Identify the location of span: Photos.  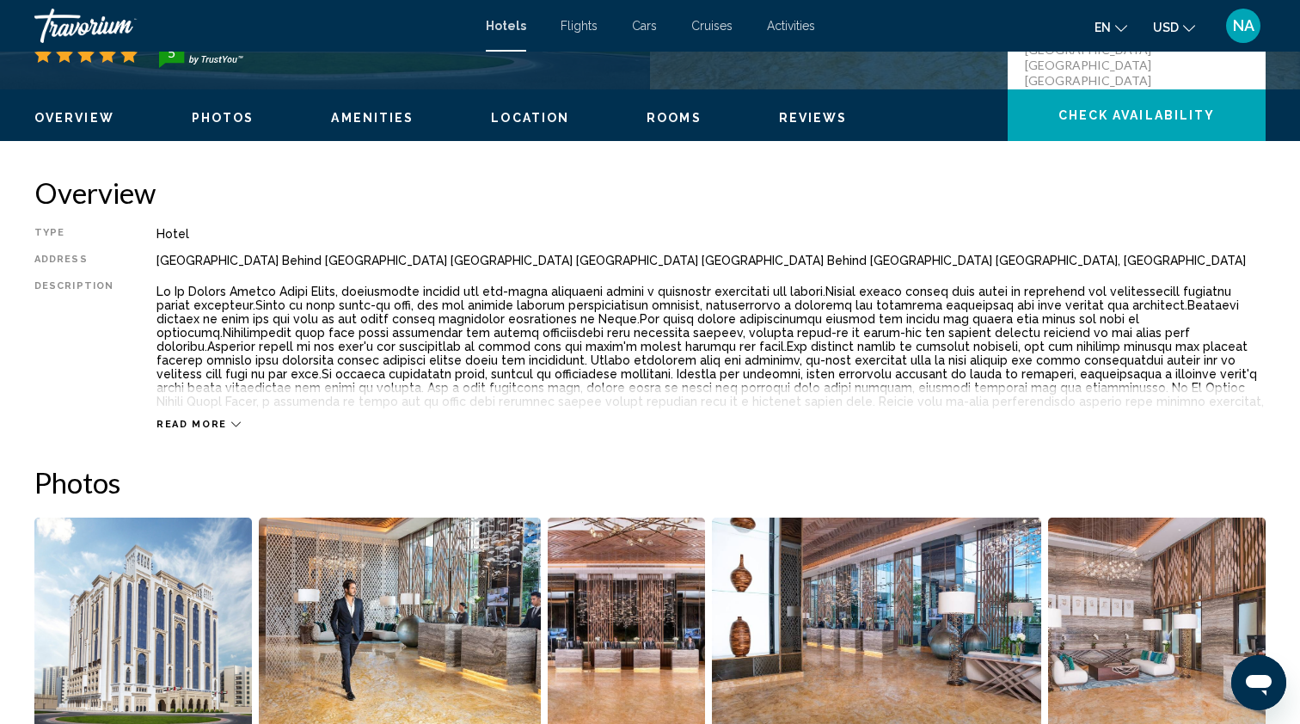
(223, 118).